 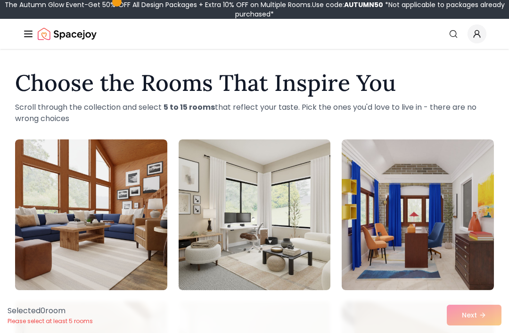 I want to click on h1: Choose the Rooms That Inspire You, so click(x=255, y=83).